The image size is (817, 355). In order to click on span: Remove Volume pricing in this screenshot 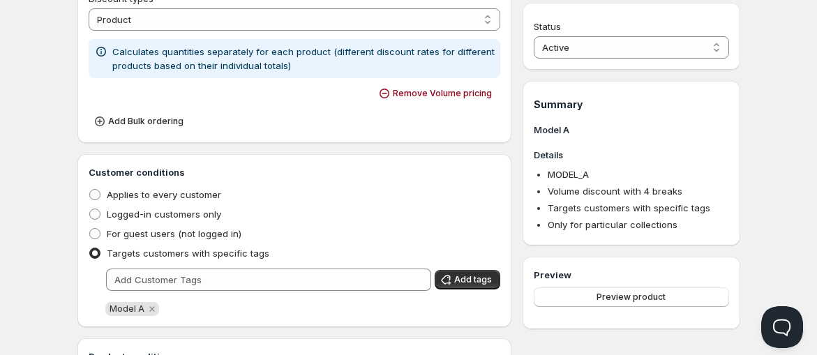, I will do `click(442, 93)`.